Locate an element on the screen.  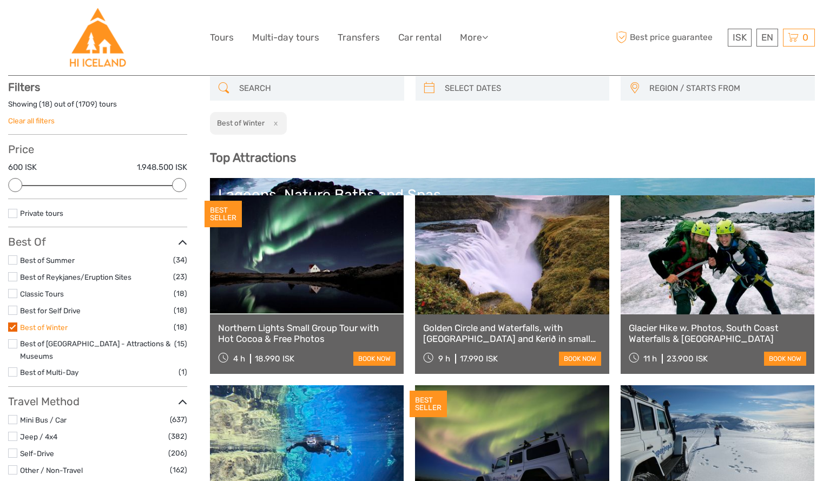
input: SEARCH is located at coordinates (317, 88).